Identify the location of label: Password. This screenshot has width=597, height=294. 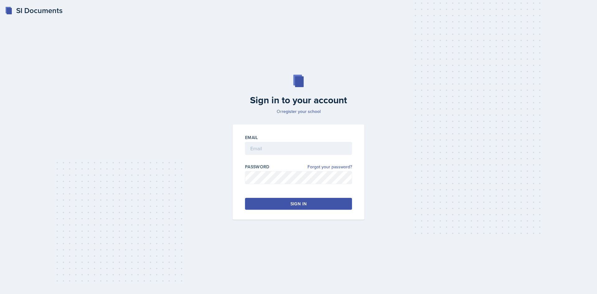
(257, 167).